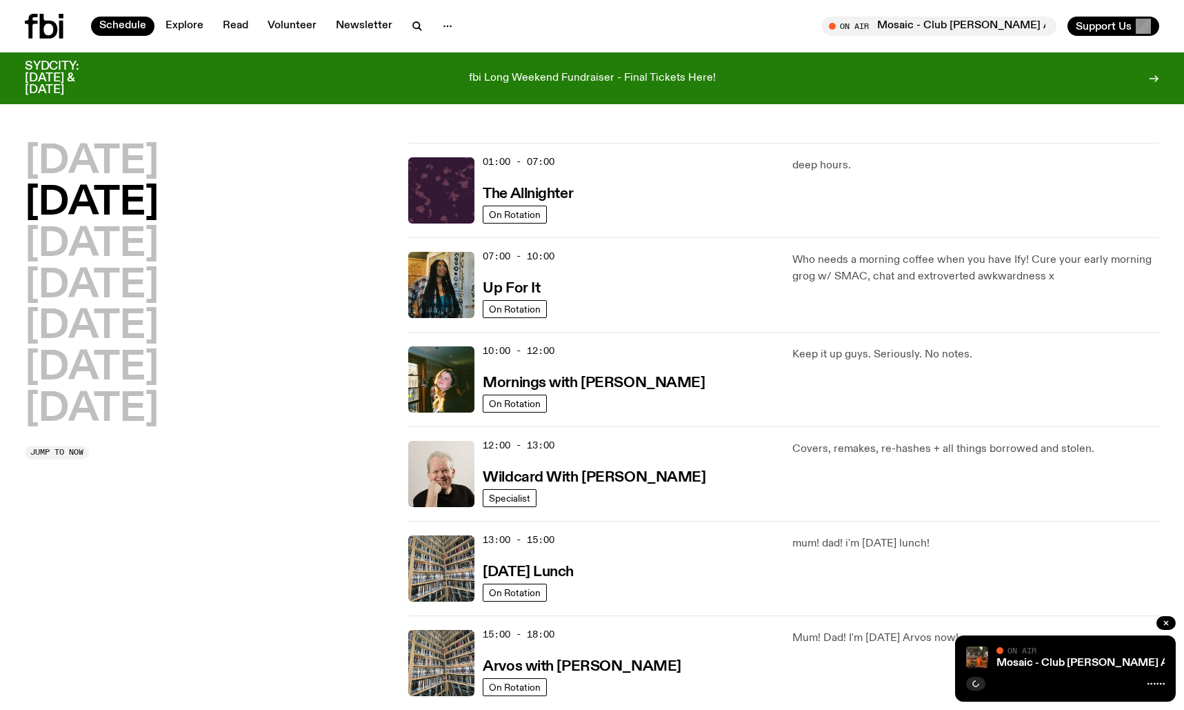 The height and width of the screenshot is (710, 1184). What do you see at coordinates (441, 379) in the screenshot?
I see `img: Freya smiles coyly as she poses for the image.` at bounding box center [441, 379].